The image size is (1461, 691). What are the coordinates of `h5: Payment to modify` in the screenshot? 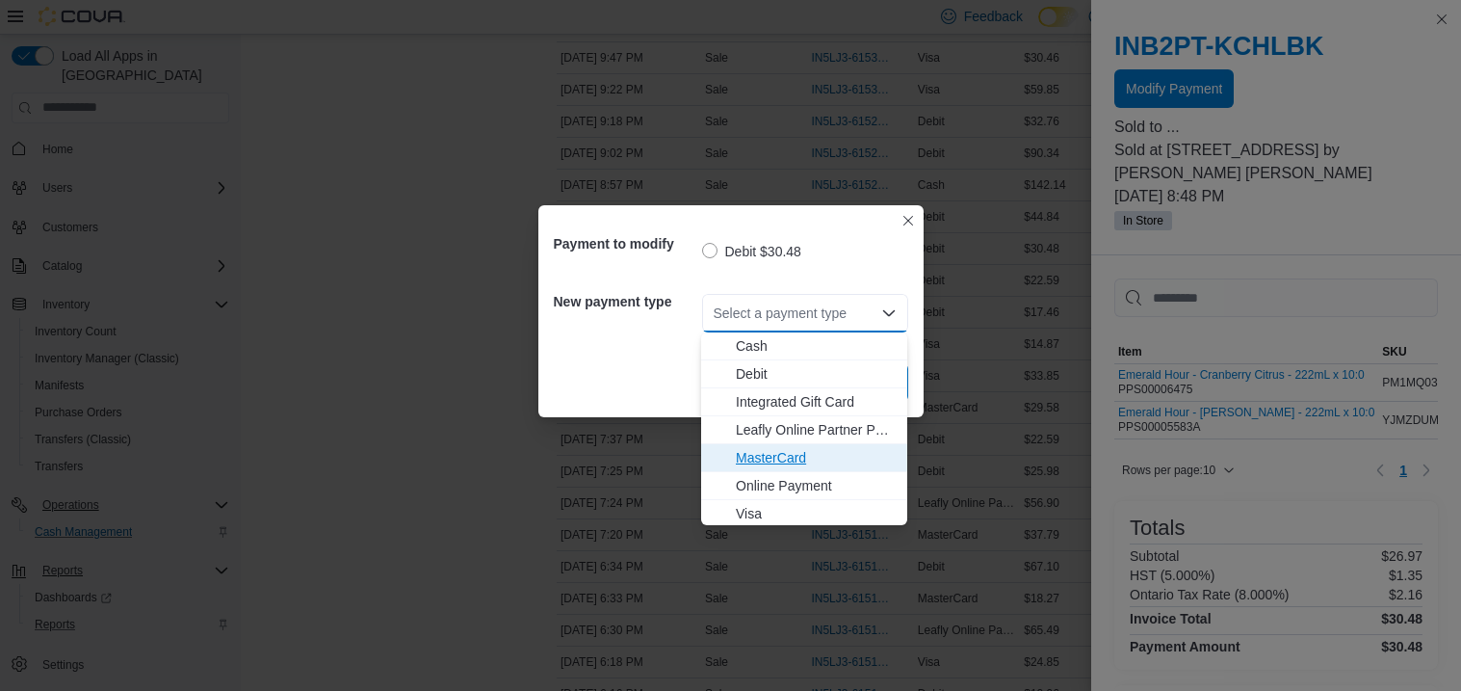 It's located at (626, 244).